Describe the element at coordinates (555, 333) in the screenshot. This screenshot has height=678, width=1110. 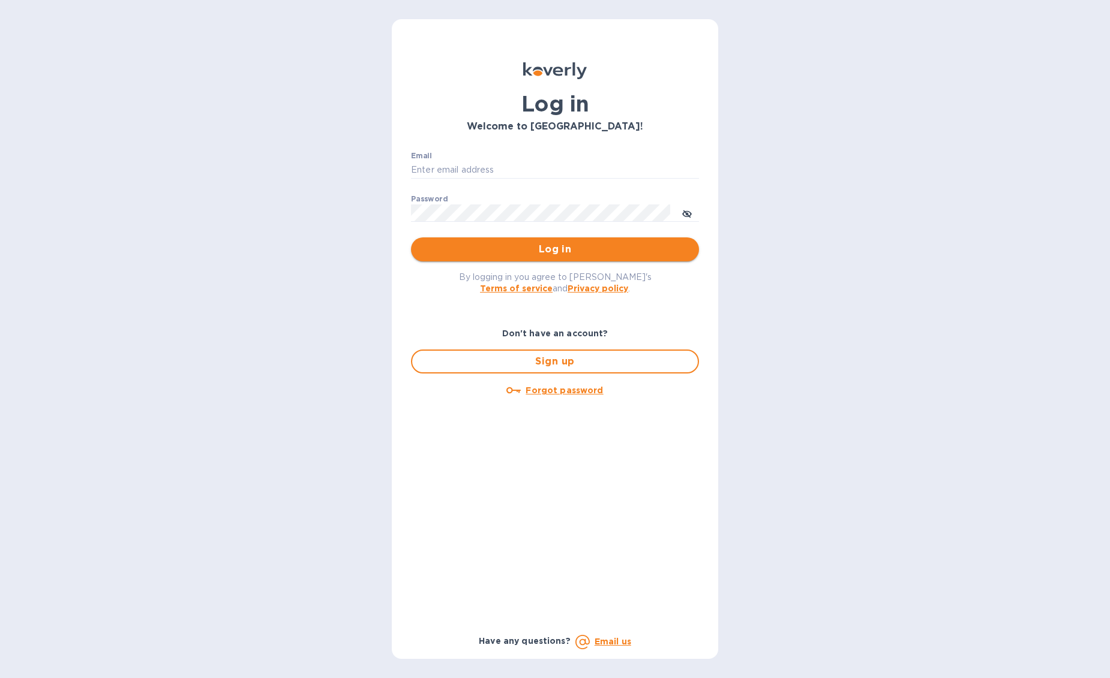
I see `b: Don't have an account?` at that location.